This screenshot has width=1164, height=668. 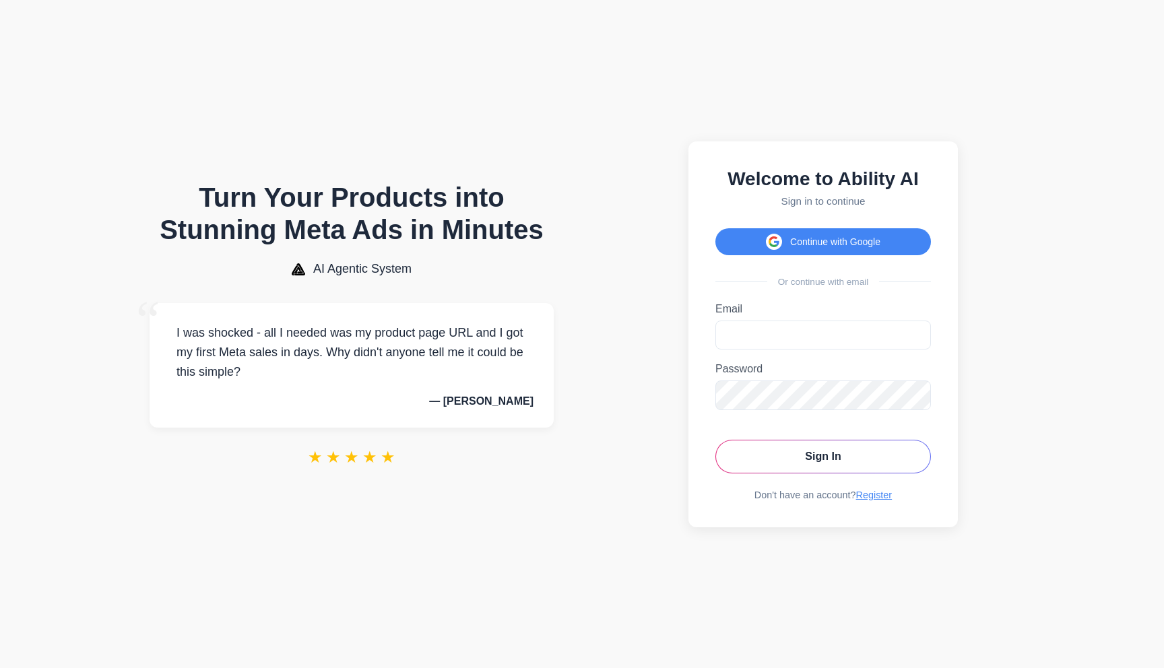 What do you see at coordinates (823, 457) in the screenshot?
I see `button: Sign In` at bounding box center [823, 457].